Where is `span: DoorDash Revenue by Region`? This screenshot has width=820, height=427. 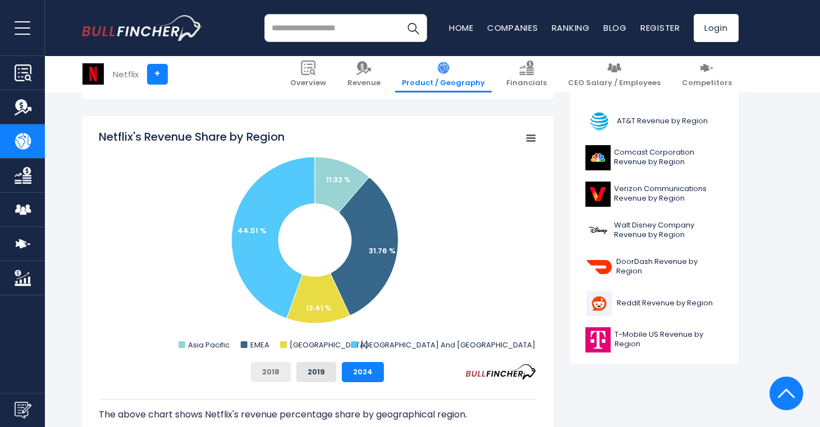
span: DoorDash Revenue by Region is located at coordinates (669, 267).